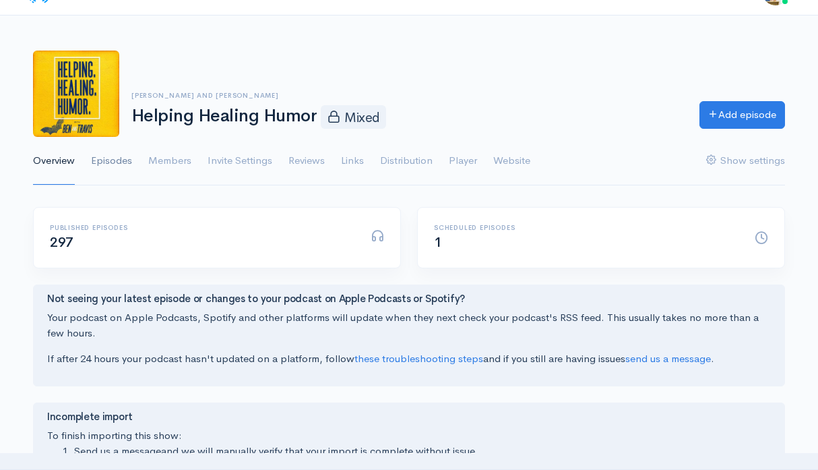 Image resolution: width=818 pixels, height=470 pixels. Describe the element at coordinates (111, 161) in the screenshot. I see `a: Episodes` at that location.